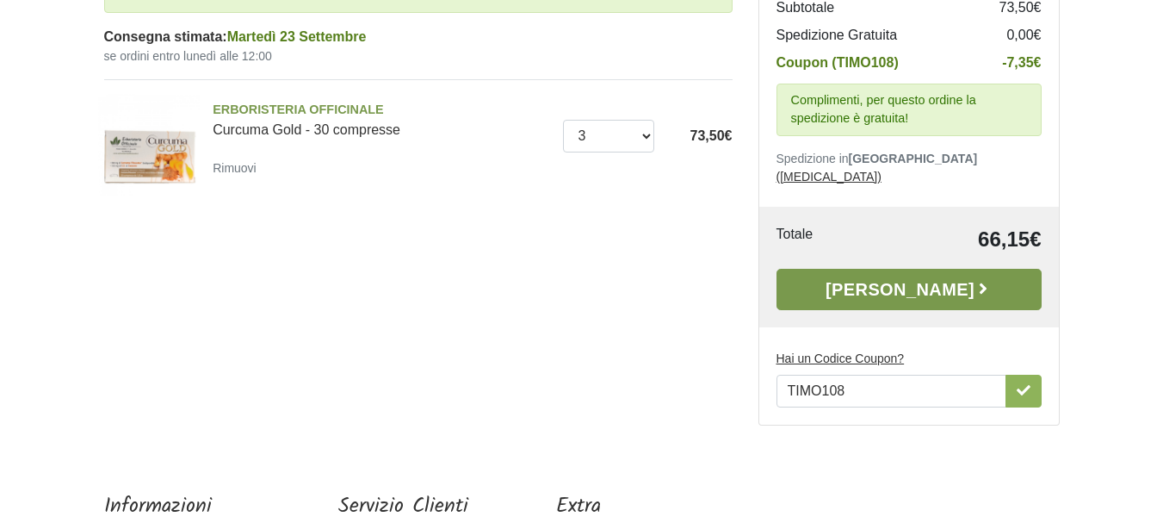 Image resolution: width=1163 pixels, height=523 pixels. I want to click on img: Curcuma Gold - 30 compresse, so click(149, 145).